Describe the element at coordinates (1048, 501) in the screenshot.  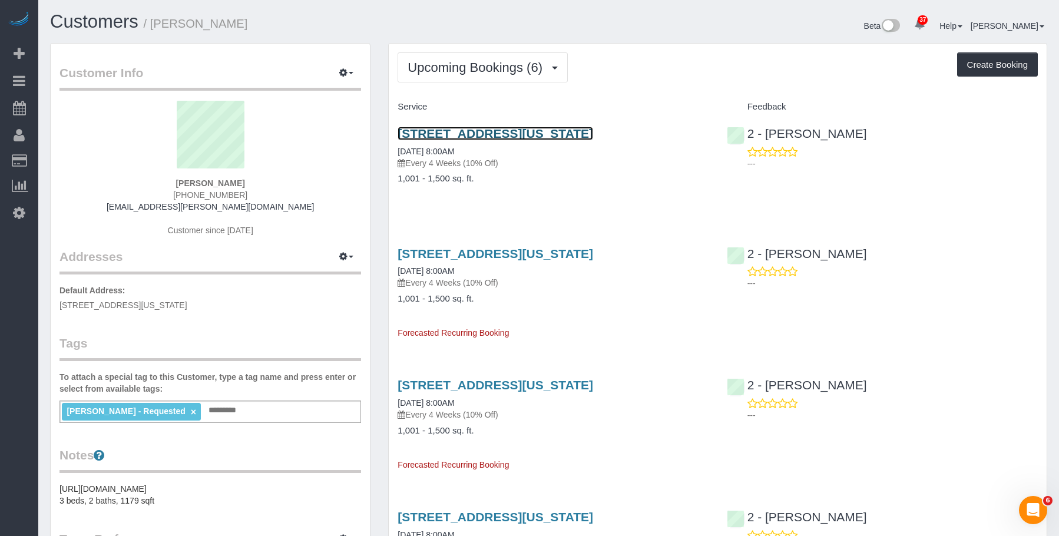
I see `span: 6` at that location.